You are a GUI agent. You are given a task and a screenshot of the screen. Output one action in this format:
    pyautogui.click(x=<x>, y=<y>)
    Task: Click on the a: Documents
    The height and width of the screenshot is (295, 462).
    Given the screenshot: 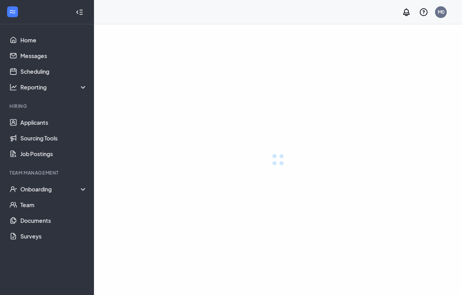 What is the action you would take?
    pyautogui.click(x=54, y=220)
    